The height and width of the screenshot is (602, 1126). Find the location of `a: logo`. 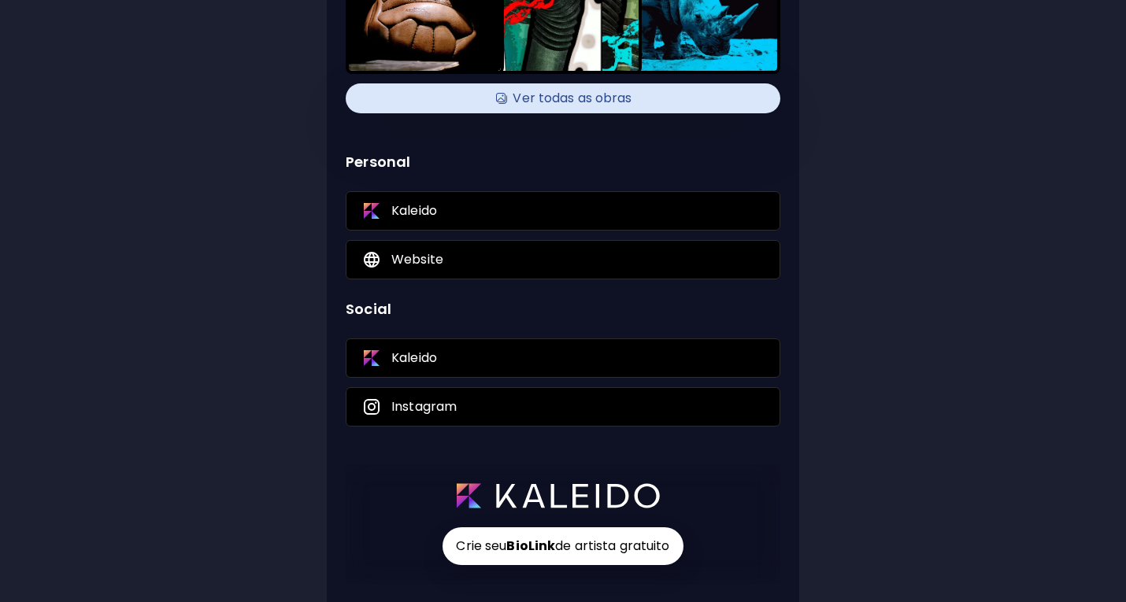

a: logo is located at coordinates (563, 496).